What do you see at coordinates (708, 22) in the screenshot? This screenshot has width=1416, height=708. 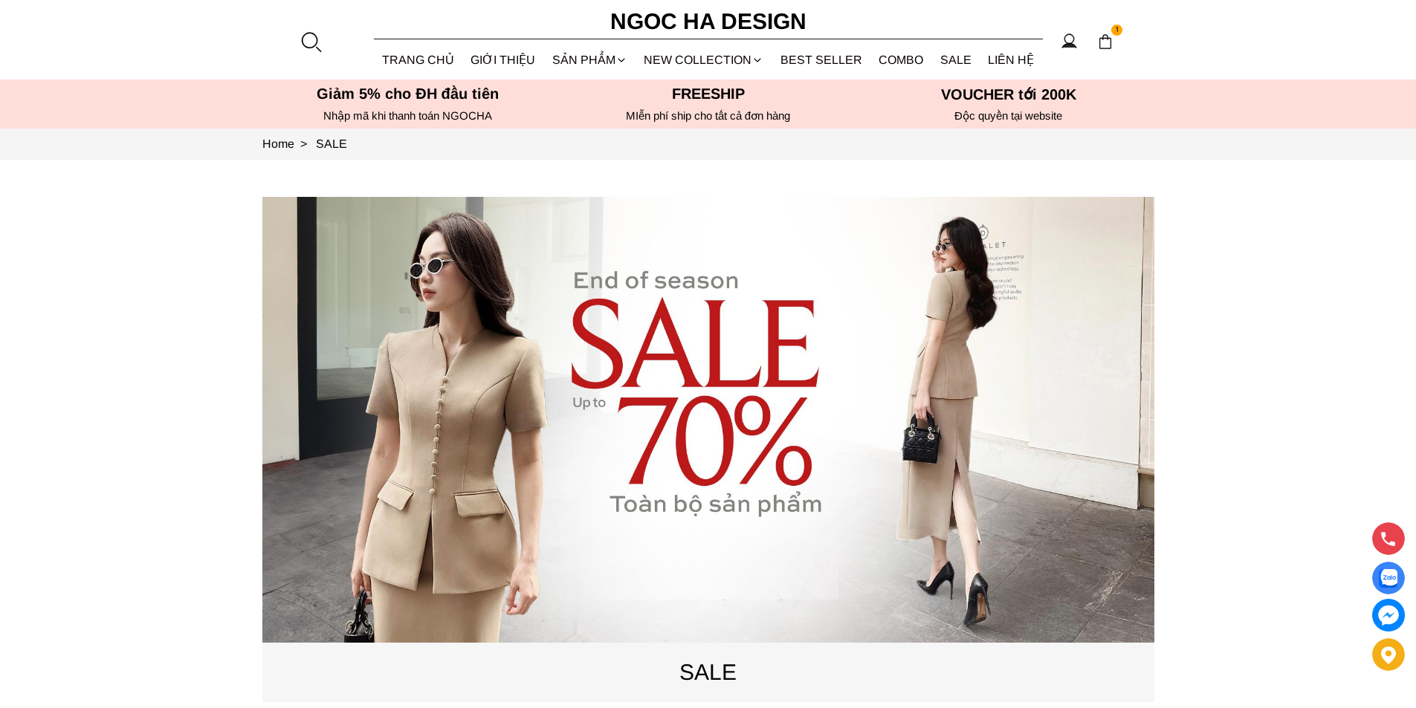 I see `h6: Ngoc Ha Design` at bounding box center [708, 22].